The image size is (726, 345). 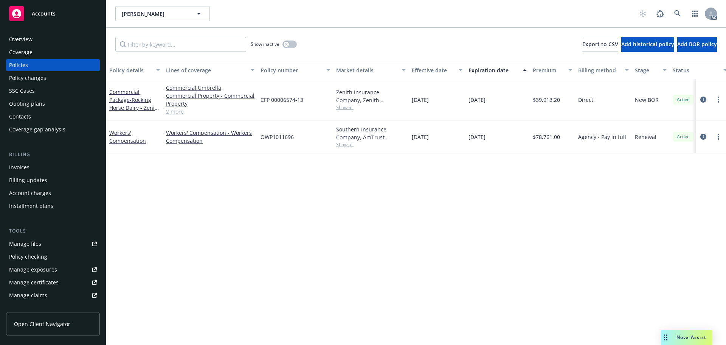 What do you see at coordinates (371, 70) in the screenshot?
I see `button: Market details` at bounding box center [371, 70].